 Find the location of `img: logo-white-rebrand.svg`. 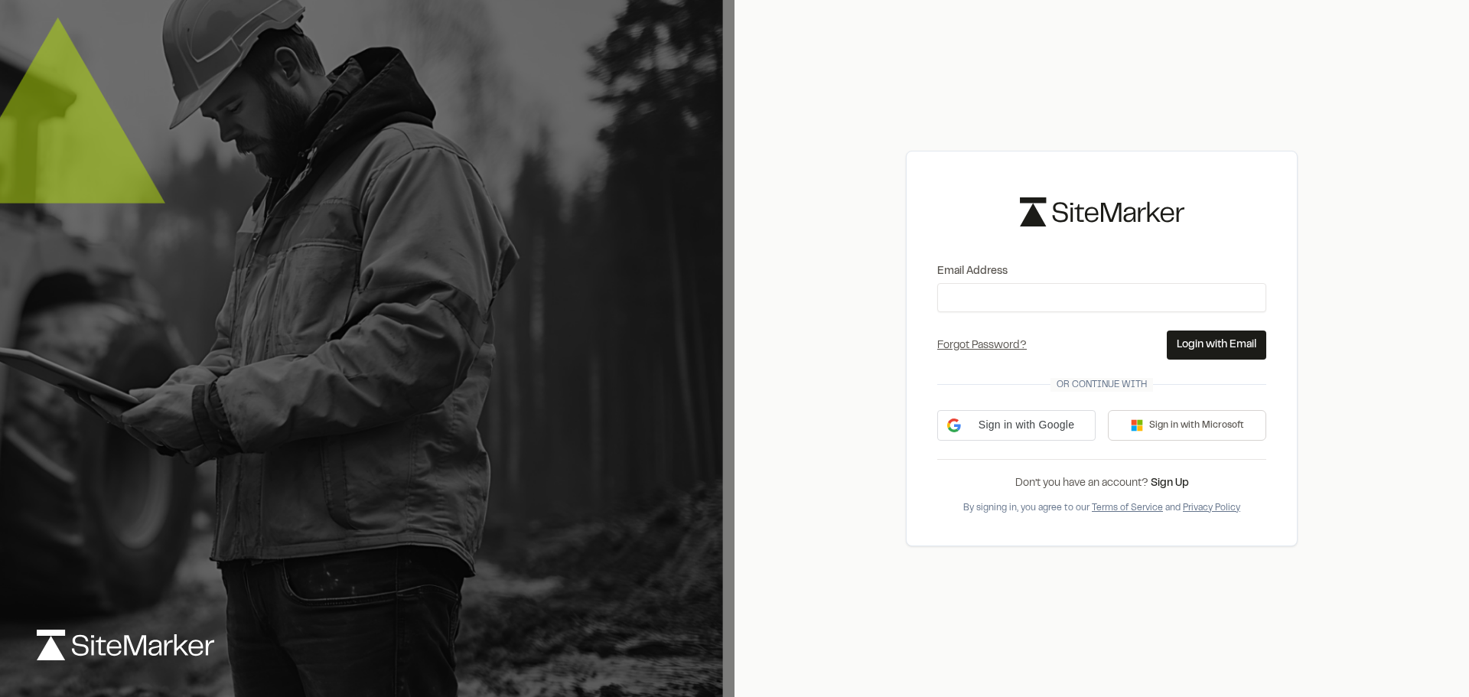

img: logo-white-rebrand.svg is located at coordinates (125, 645).